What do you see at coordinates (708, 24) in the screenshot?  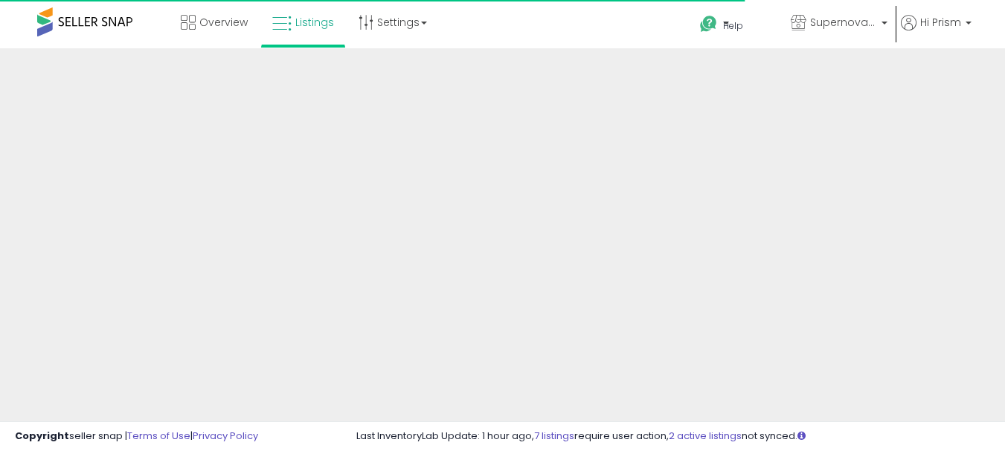 I see `i: Get Help` at bounding box center [708, 24].